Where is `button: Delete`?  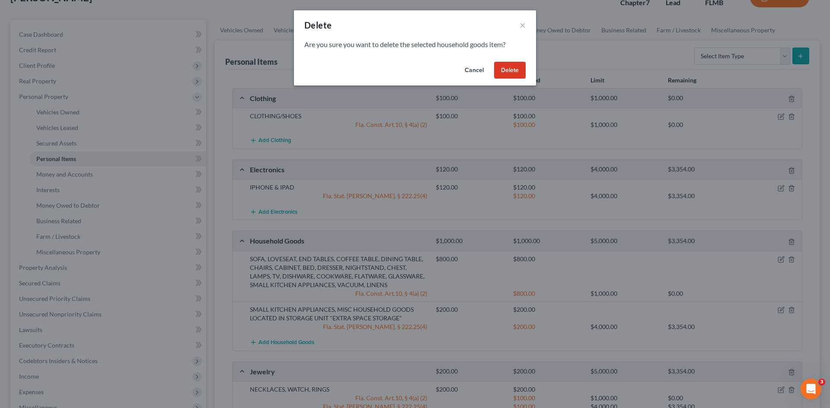
button: Delete is located at coordinates (509, 70).